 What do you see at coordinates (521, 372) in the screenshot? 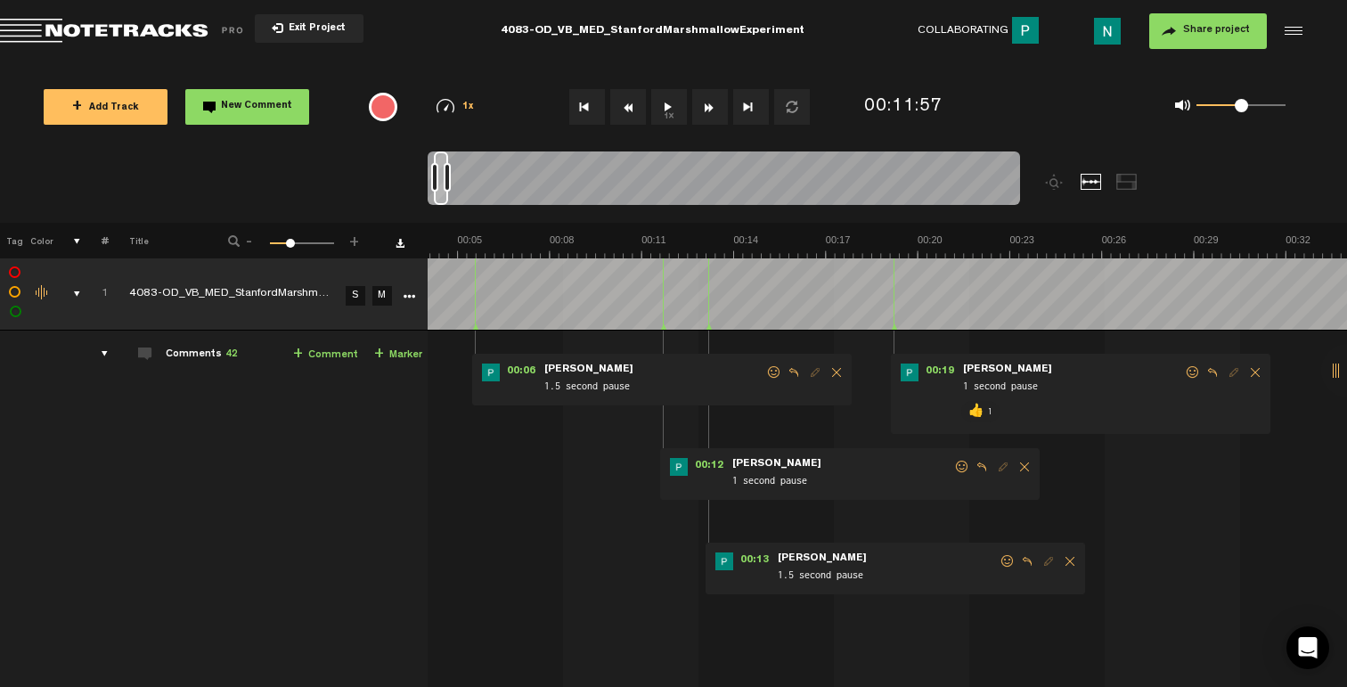
I see `span: 00:06` at bounding box center [521, 372].